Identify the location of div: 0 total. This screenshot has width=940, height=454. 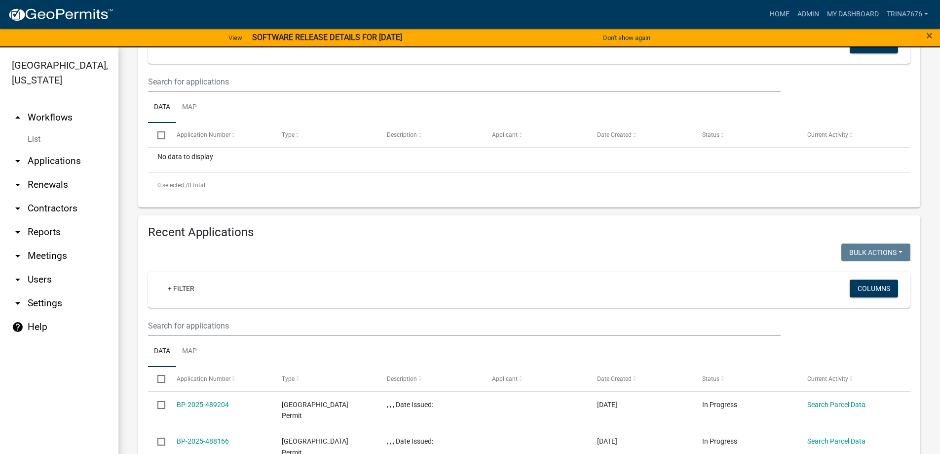
(529, 185).